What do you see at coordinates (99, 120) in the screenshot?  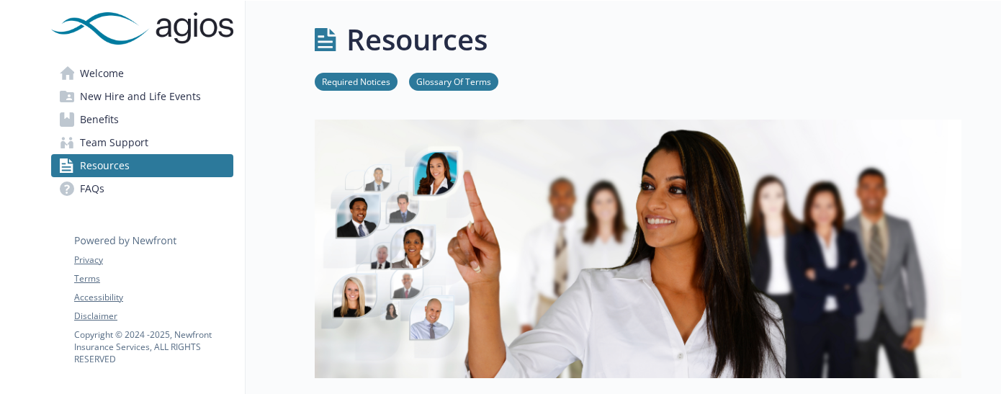 I see `span: Benefits` at bounding box center [99, 120].